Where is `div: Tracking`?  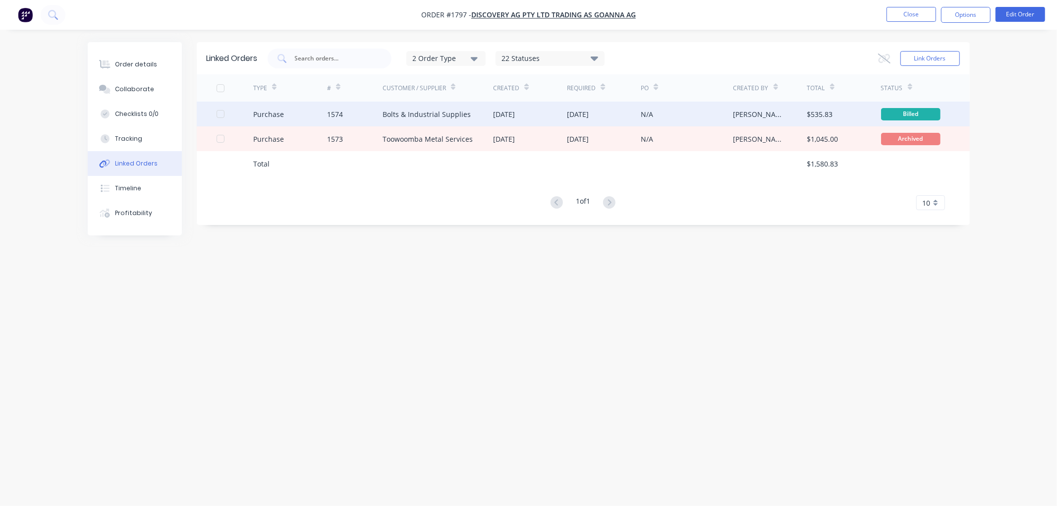
div: Tracking is located at coordinates (128, 139).